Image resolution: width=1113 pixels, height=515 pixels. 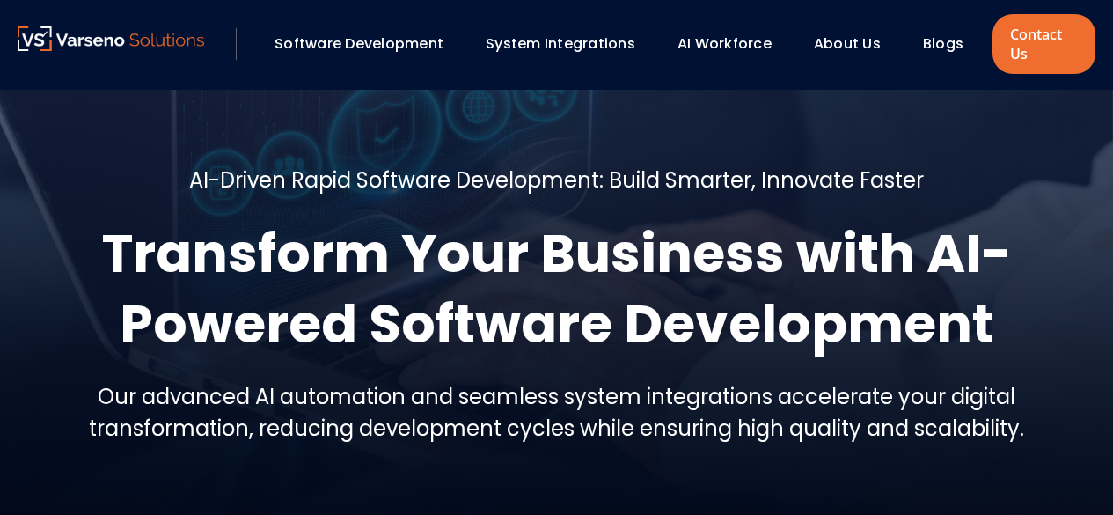 I want to click on a: About Us, so click(x=847, y=43).